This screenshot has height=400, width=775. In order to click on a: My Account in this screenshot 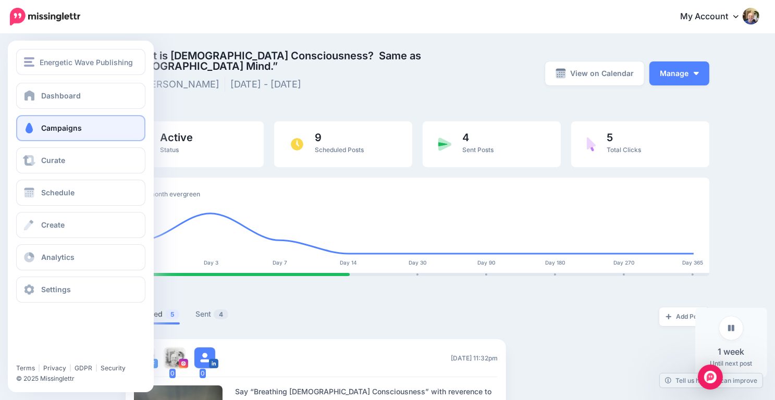, I will do `click(714, 17)`.